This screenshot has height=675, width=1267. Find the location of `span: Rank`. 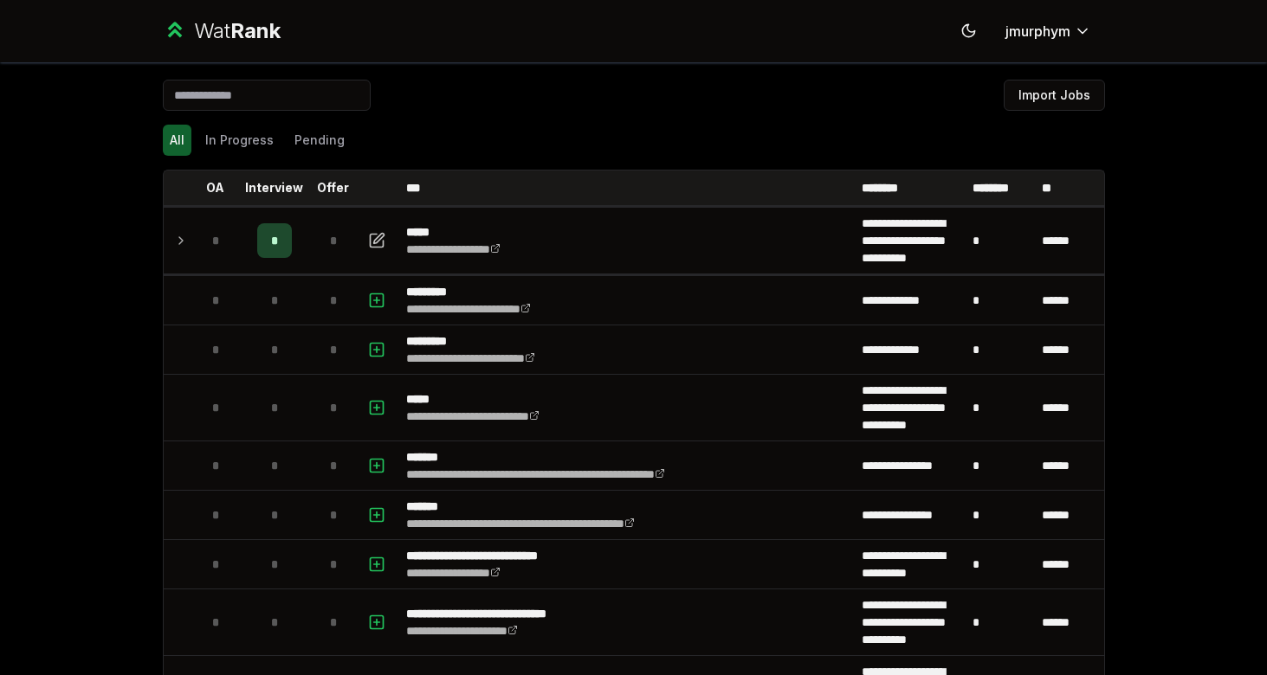

span: Rank is located at coordinates (255, 30).